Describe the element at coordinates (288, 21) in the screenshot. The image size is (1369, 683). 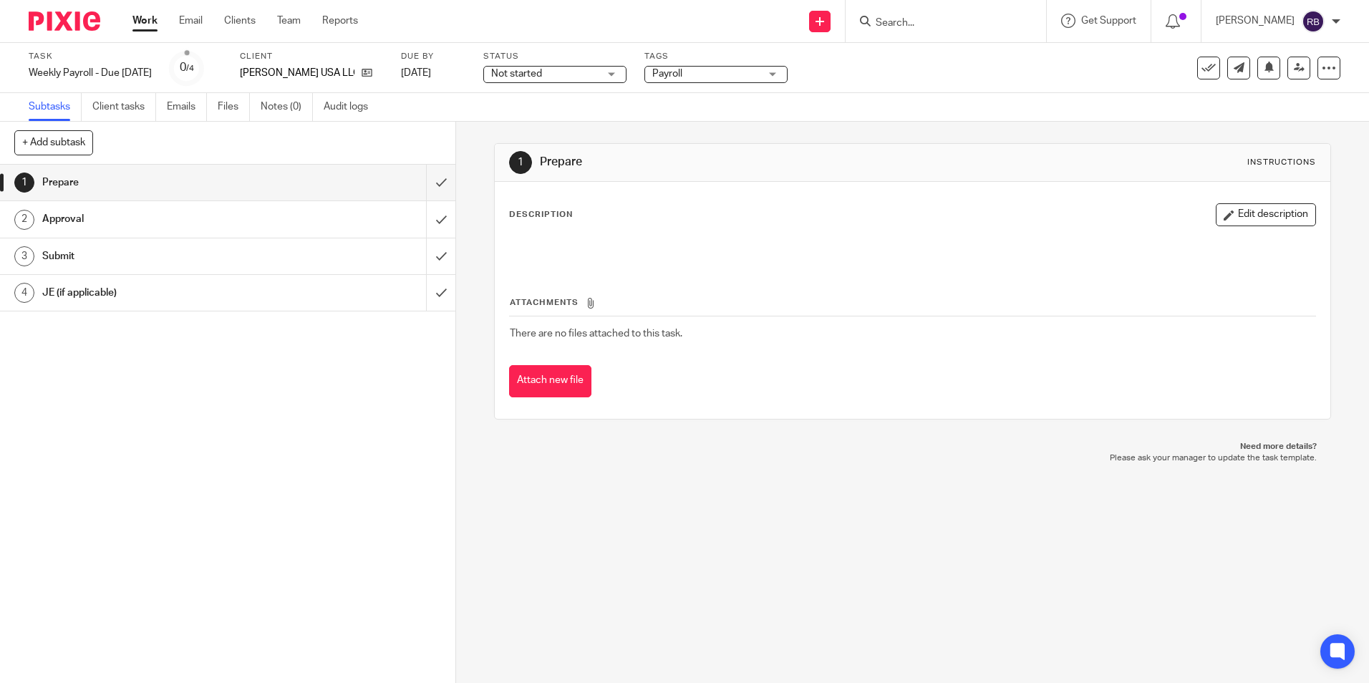
I see `a: Team` at that location.